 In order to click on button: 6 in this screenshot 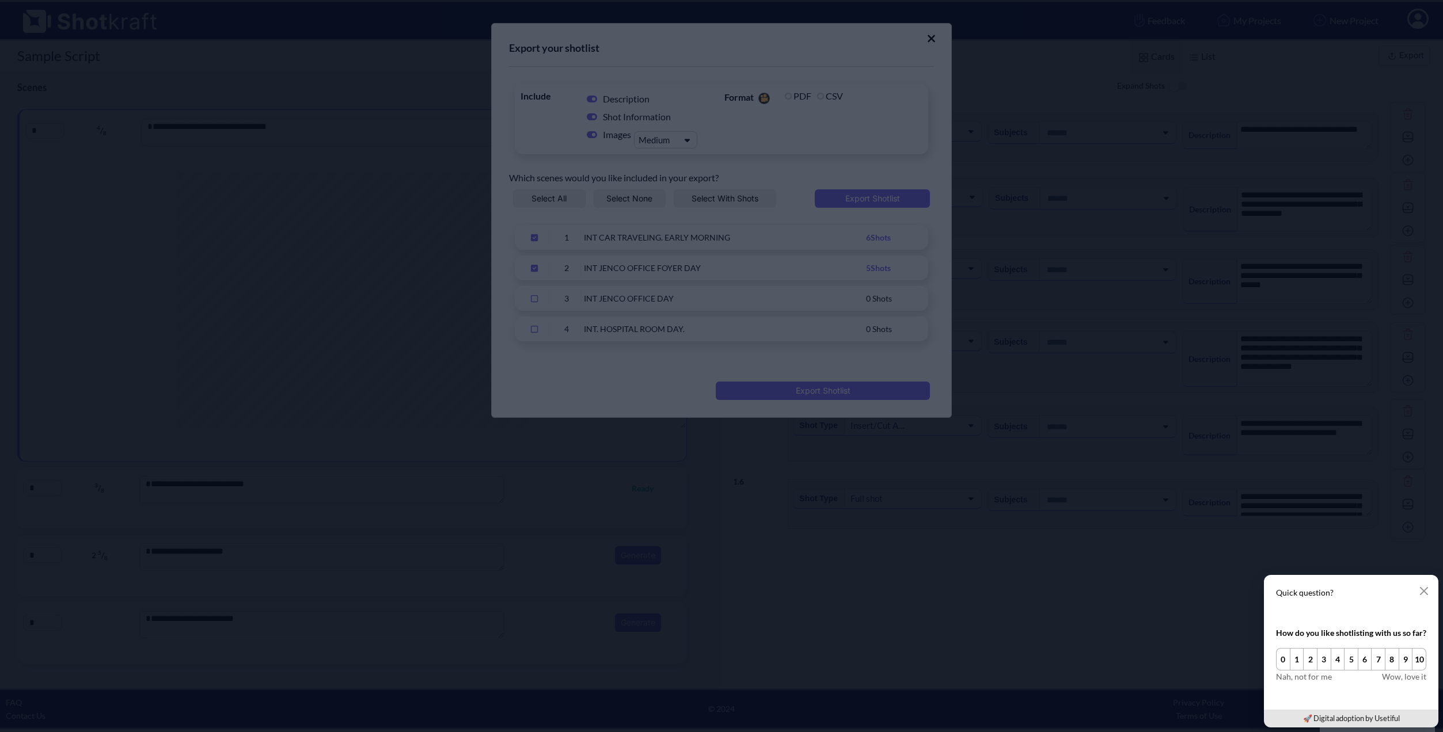, I will do `click(1365, 659)`.